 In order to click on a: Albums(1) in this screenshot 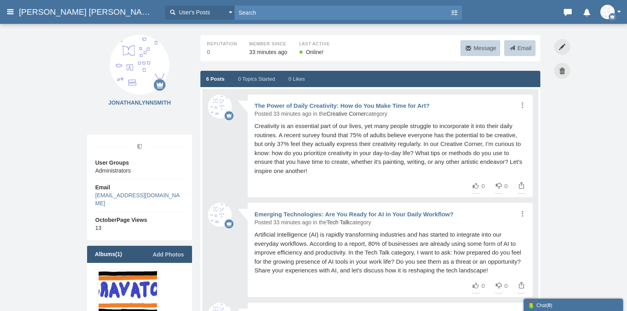, I will do `click(108, 254)`.